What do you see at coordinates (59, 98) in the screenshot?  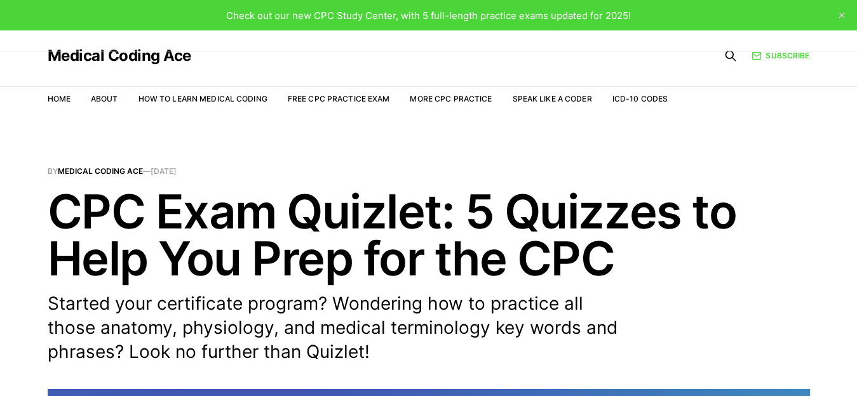 I see `a: Home` at bounding box center [59, 98].